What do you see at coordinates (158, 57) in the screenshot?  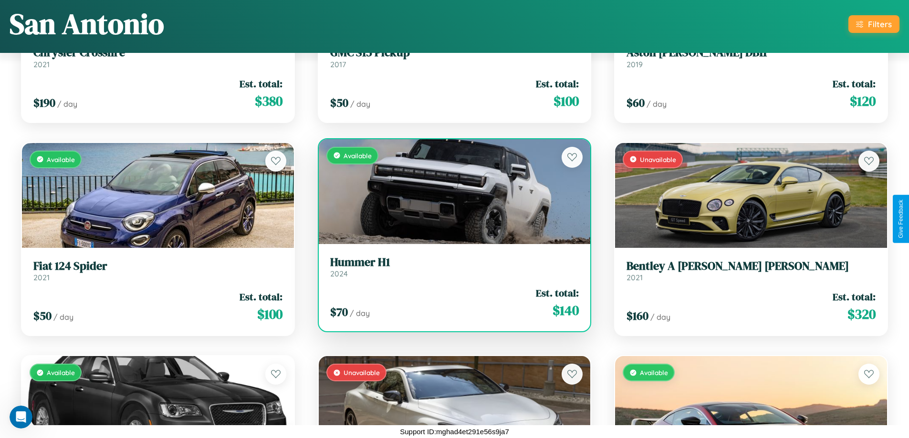 I see `a: Chrysler Crossfire2021` at bounding box center [158, 57].